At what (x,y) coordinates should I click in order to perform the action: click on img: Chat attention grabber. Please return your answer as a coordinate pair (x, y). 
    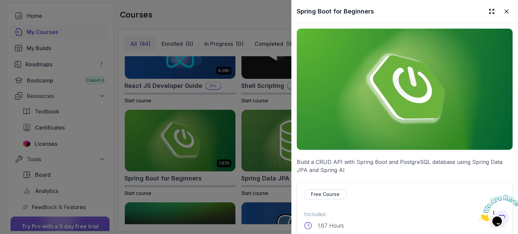
    Looking at the image, I should click on (24, 16).